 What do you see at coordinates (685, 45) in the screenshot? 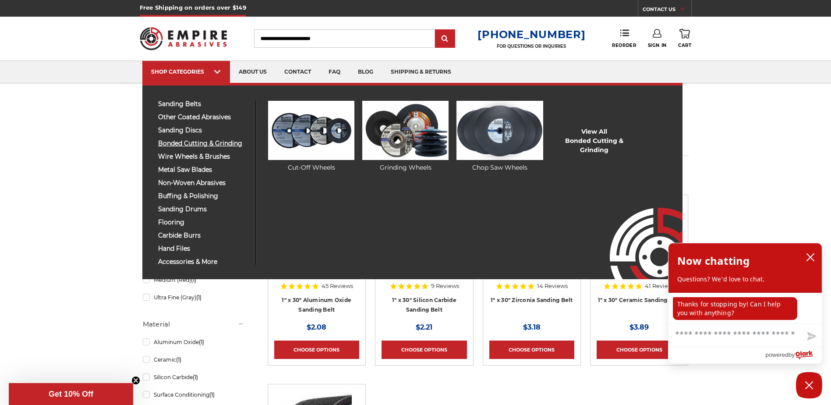
I see `span: Cart` at bounding box center [685, 45].